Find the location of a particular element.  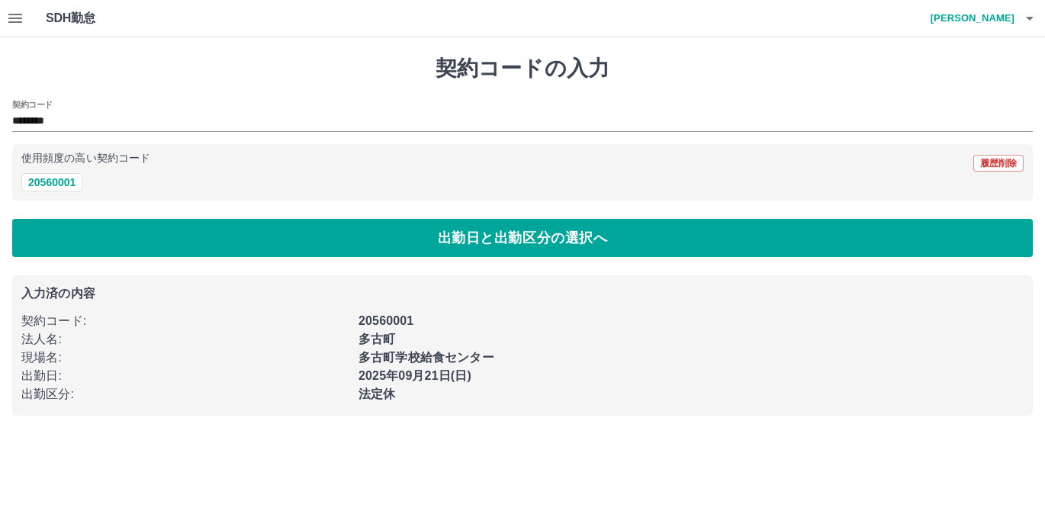

p: 現場名 : is located at coordinates (185, 358).